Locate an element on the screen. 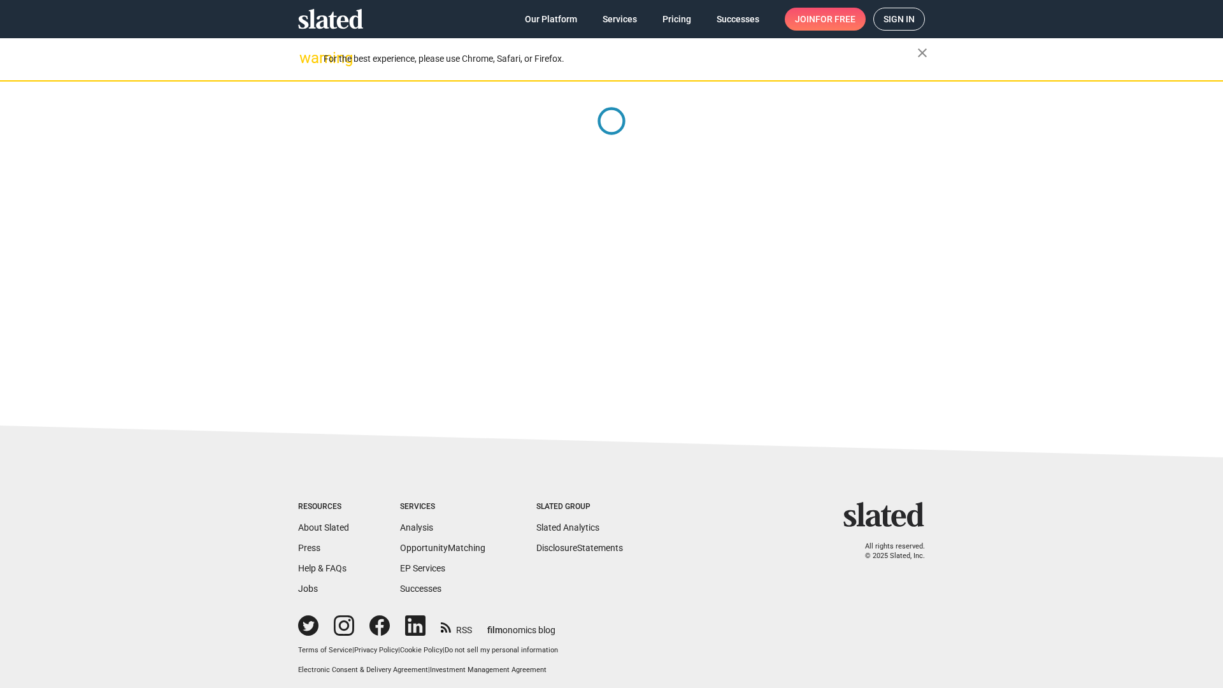  span: Join is located at coordinates (825, 19).